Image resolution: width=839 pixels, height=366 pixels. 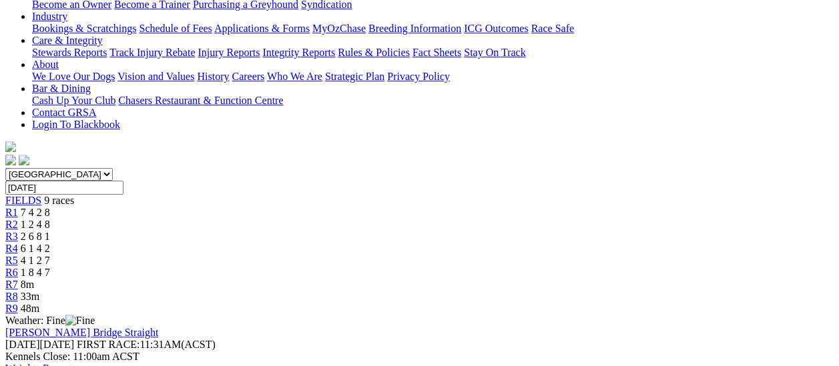 What do you see at coordinates (11, 212) in the screenshot?
I see `span: R1` at bounding box center [11, 212].